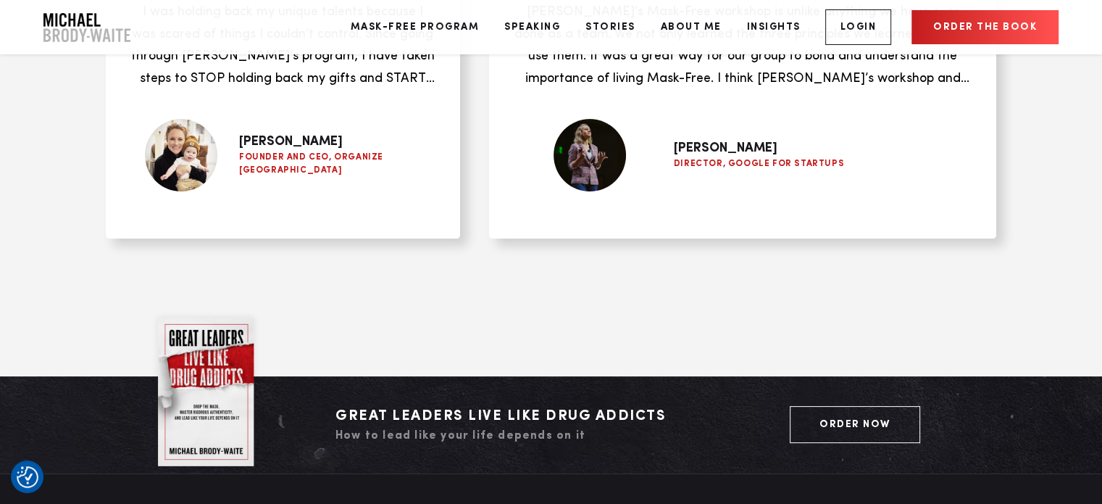 This screenshot has width=1102, height=504. I want to click on p: How to lead like your life depends on it, so click(512, 435).